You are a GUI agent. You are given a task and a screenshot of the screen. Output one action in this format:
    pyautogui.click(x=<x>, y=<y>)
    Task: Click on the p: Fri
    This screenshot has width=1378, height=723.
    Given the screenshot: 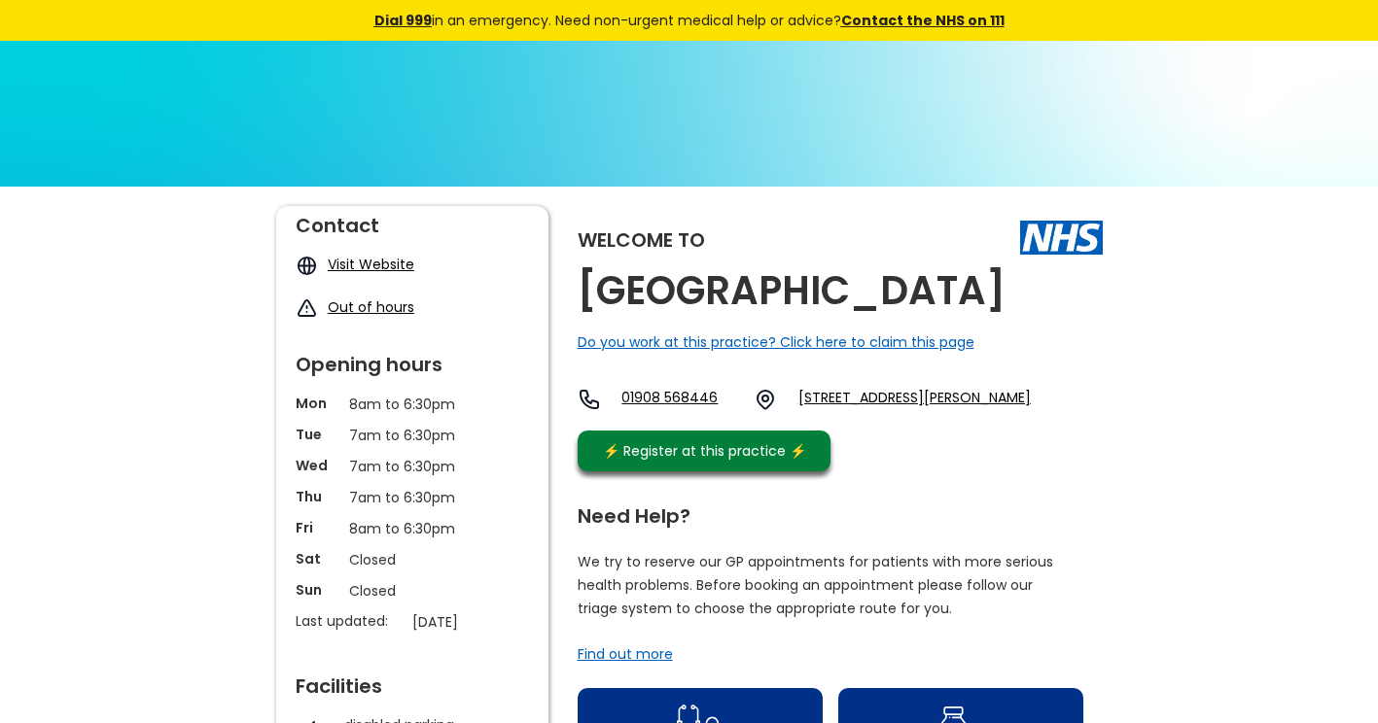 What is the action you would take?
    pyautogui.click(x=317, y=528)
    